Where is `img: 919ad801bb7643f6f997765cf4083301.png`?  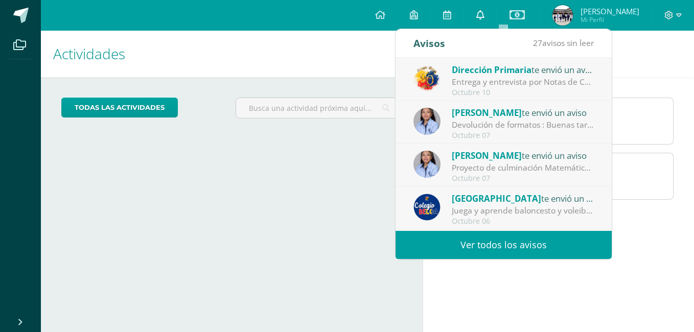
img: 919ad801bb7643f6f997765cf4083301.png is located at coordinates (427, 207).